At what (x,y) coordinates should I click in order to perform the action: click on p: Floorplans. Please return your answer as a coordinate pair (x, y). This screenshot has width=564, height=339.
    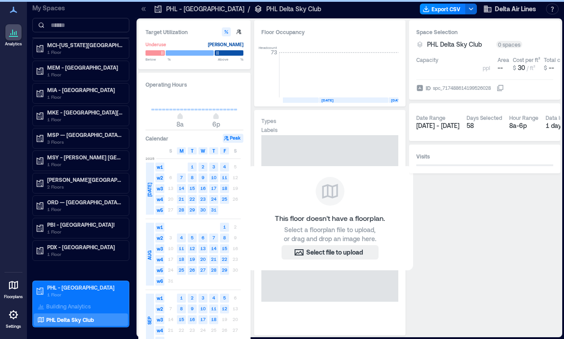
    Looking at the image, I should click on (13, 297).